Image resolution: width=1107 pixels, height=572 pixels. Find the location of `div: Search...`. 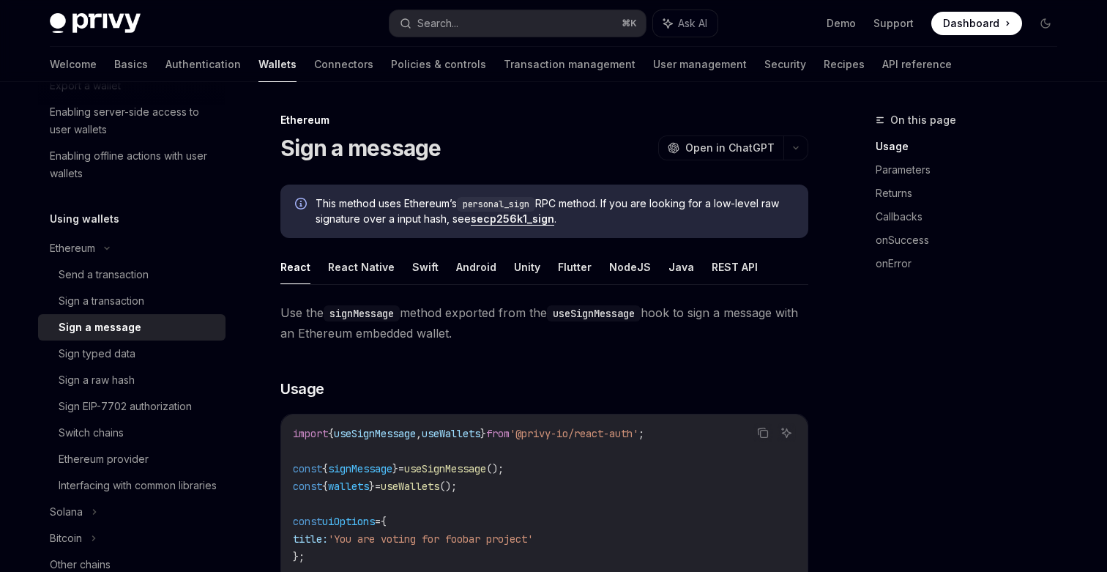

div: Search... is located at coordinates (438, 23).